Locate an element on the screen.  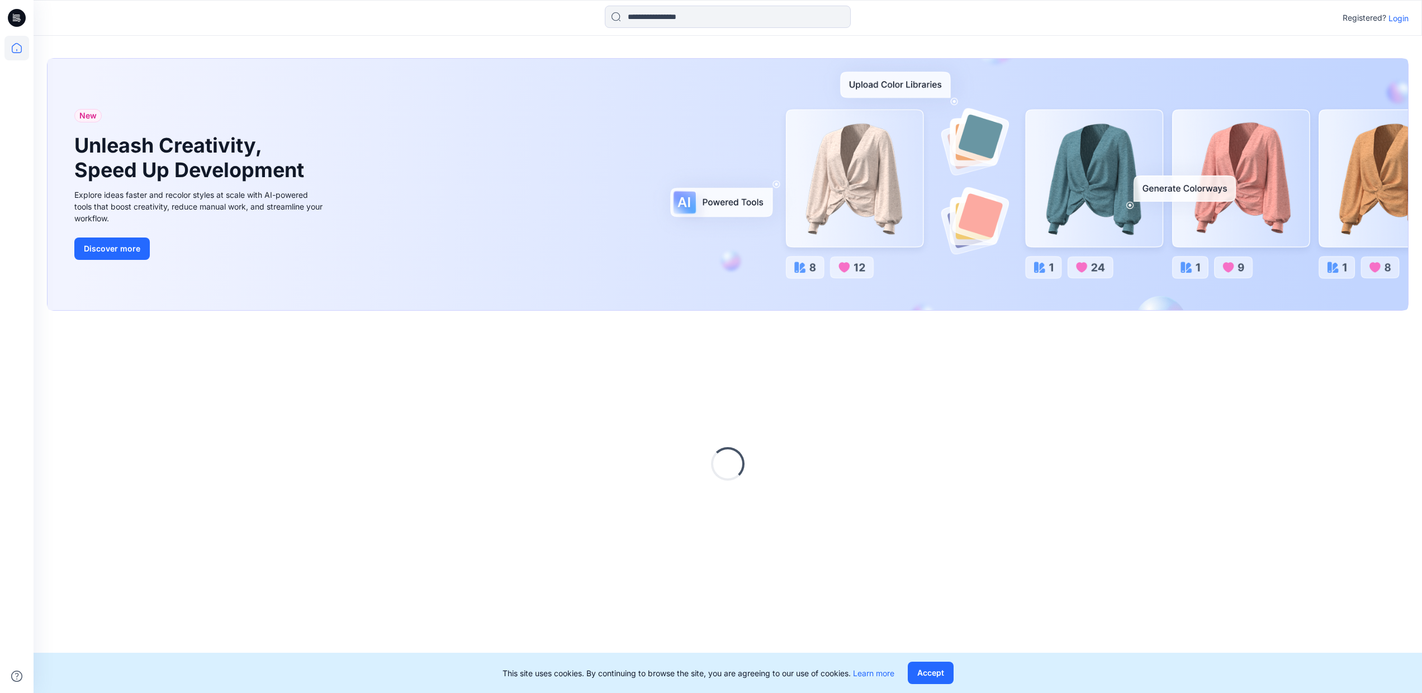
h1: Unleash Creativity, Speed Up Development is located at coordinates (192, 158).